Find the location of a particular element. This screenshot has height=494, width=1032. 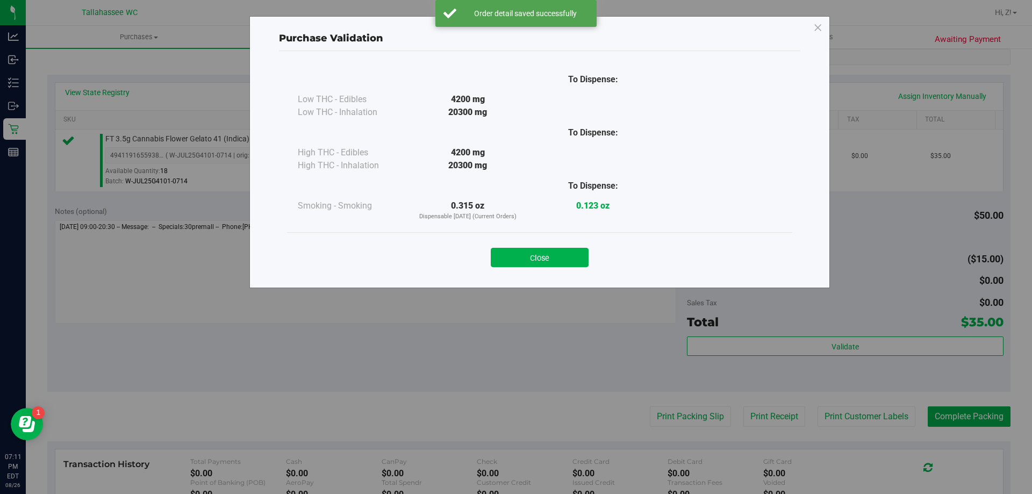

div: Order detail saved successfully is located at coordinates (525, 13).